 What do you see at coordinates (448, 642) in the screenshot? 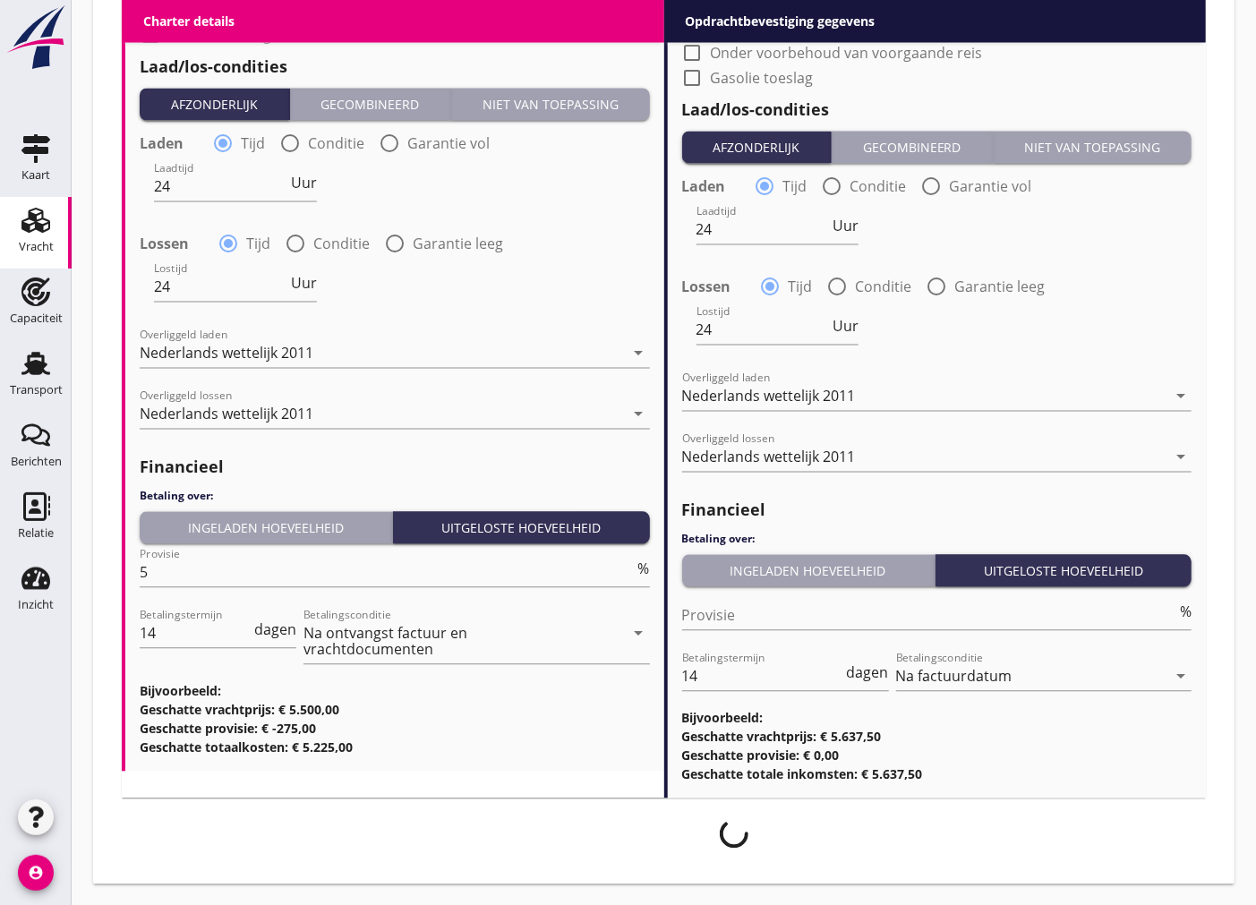
I see `div: Na ontvangst factuur en vrachtdocumenten` at bounding box center [448, 642].